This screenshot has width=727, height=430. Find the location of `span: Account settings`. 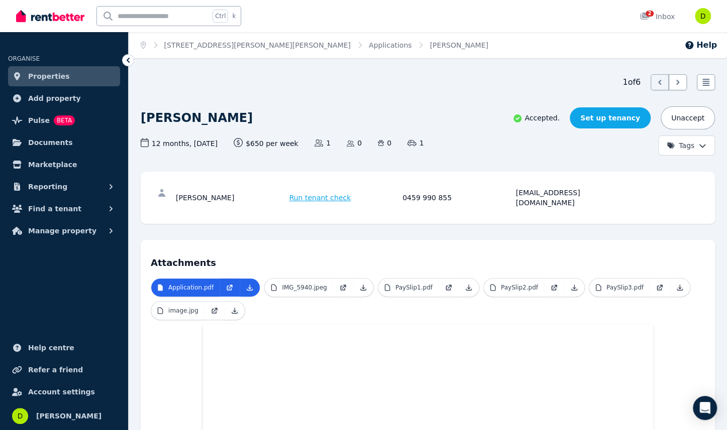

span: Account settings is located at coordinates (61, 392).